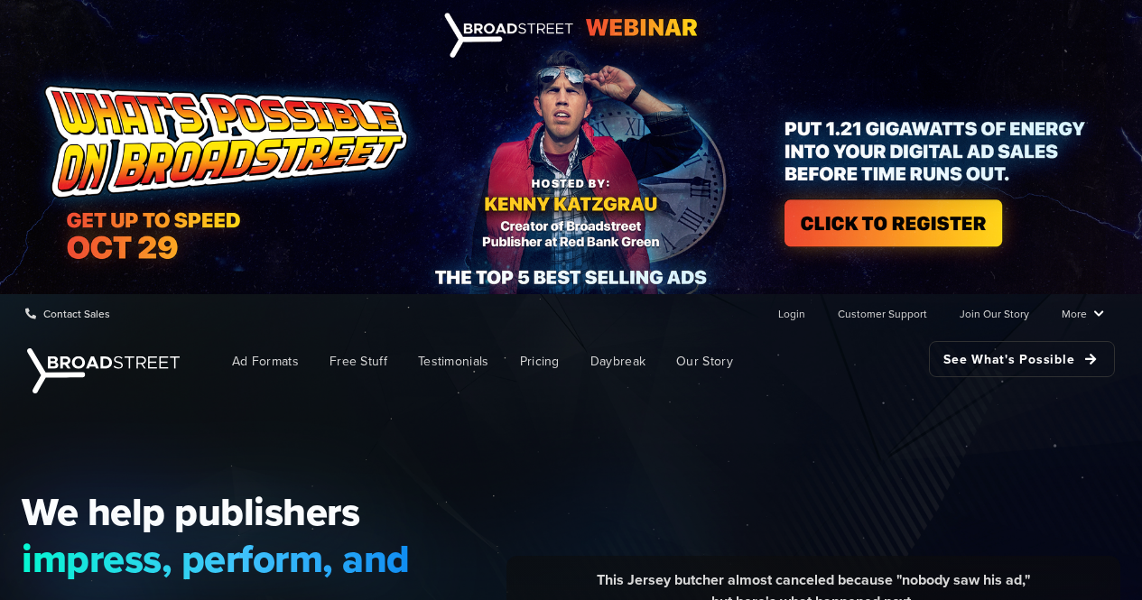 The height and width of the screenshot is (600, 1142). Describe the element at coordinates (265, 361) in the screenshot. I see `span: Ad Formats` at that location.